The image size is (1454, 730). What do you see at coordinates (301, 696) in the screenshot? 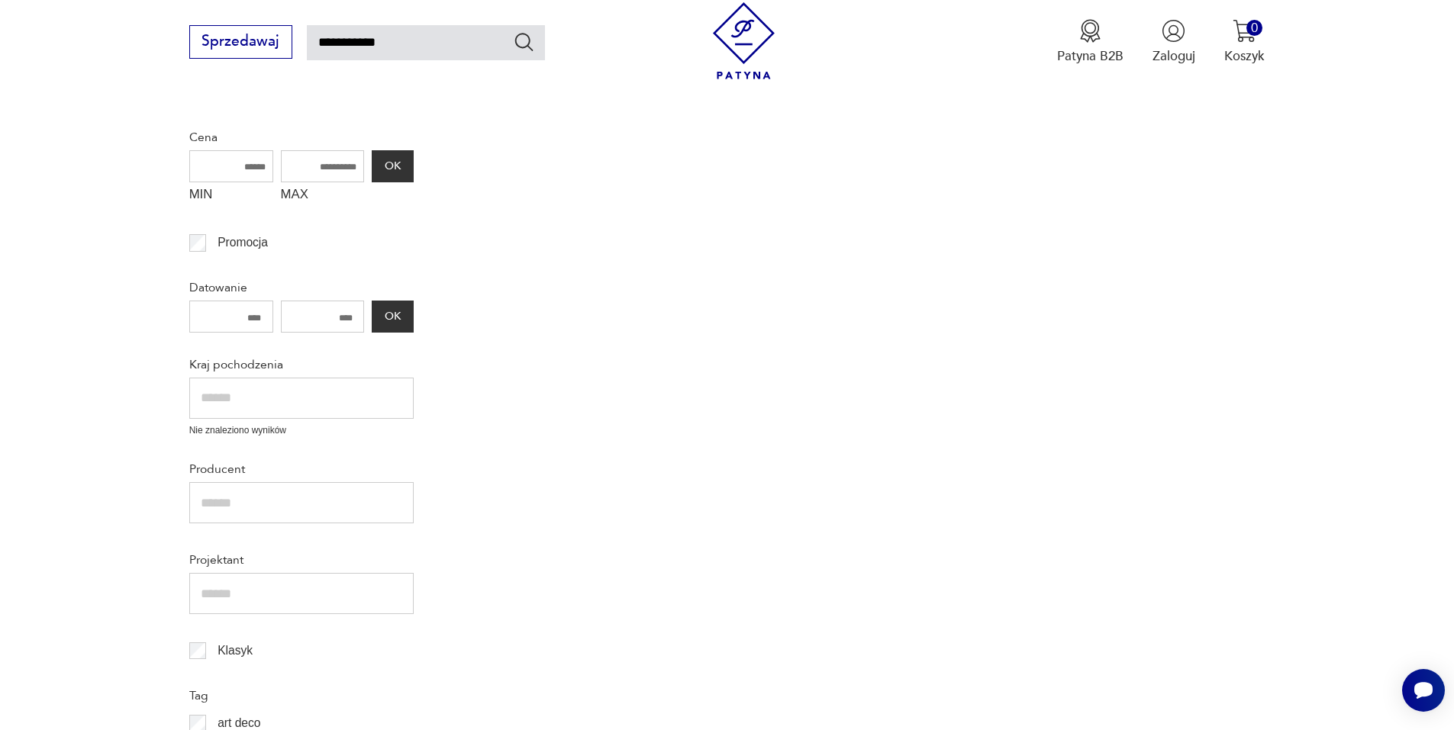
I see `p: Tag` at bounding box center [301, 696].